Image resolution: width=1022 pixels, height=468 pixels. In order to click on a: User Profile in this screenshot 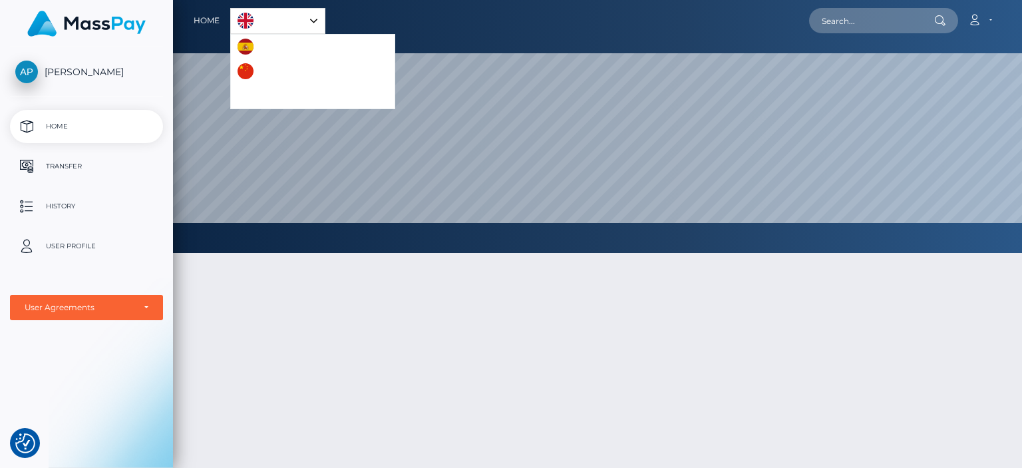, I will do `click(87, 246)`.